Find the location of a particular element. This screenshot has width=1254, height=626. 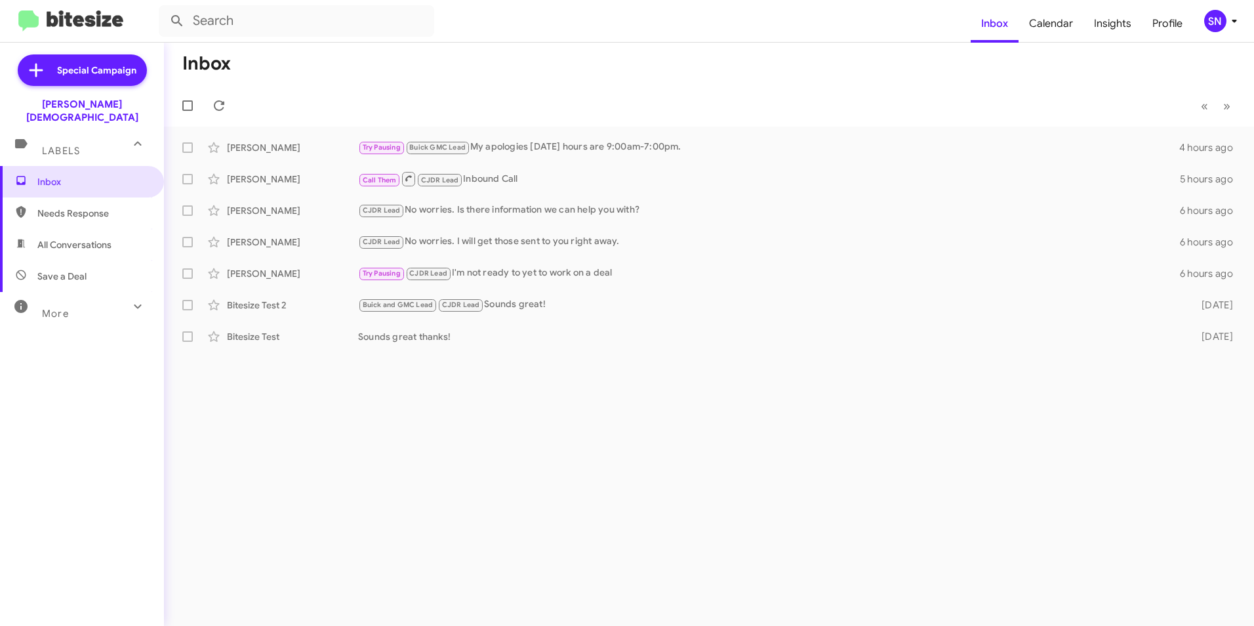

span: Needs Response is located at coordinates (93, 213).